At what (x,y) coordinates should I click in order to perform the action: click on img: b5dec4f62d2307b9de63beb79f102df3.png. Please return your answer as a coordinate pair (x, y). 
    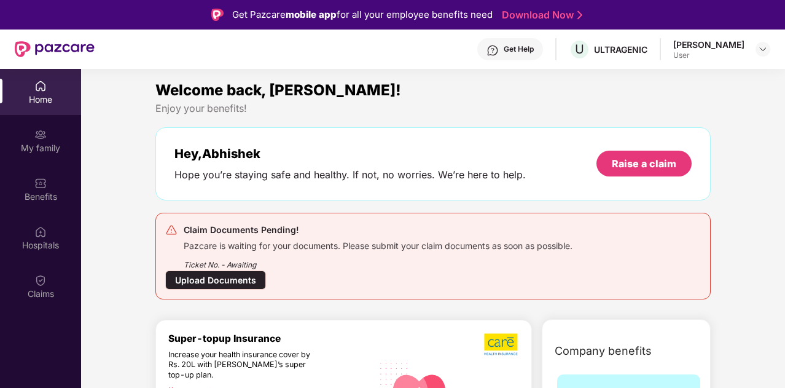
    Looking at the image, I should click on (501, 344).